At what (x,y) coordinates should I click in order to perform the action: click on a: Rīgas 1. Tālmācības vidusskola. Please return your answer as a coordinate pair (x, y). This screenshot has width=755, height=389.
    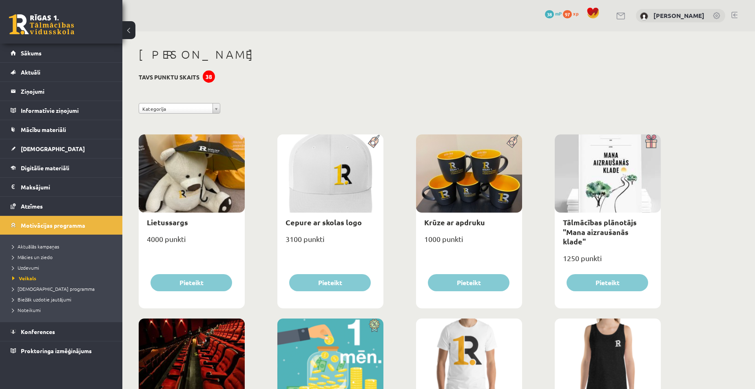
    Looking at the image, I should click on (42, 24).